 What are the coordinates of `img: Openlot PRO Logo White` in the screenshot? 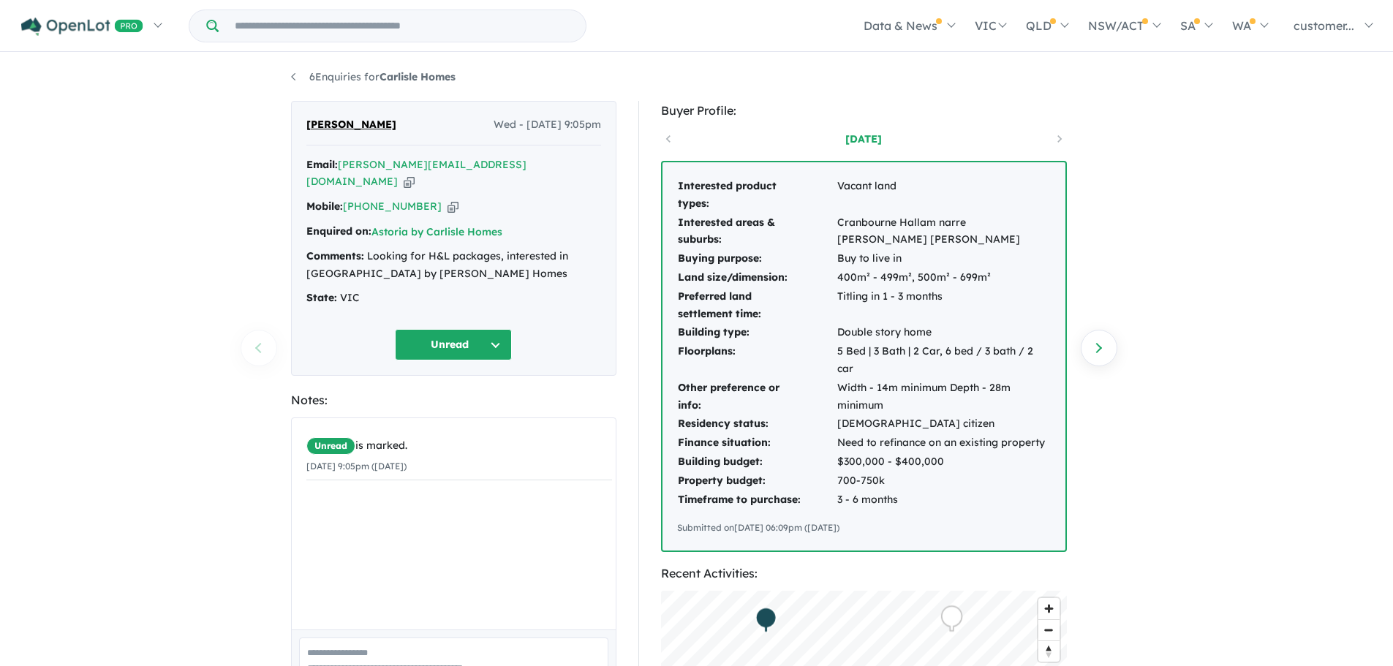 It's located at (82, 26).